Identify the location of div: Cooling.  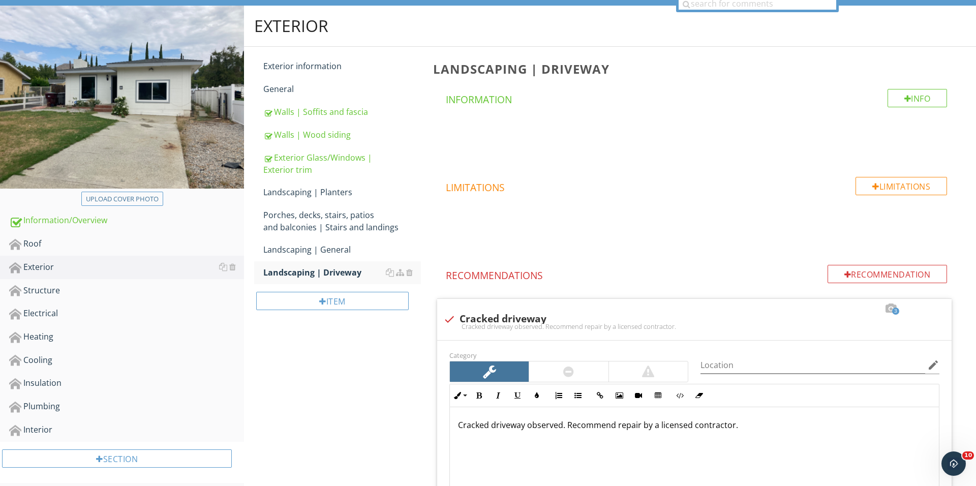
(127, 360).